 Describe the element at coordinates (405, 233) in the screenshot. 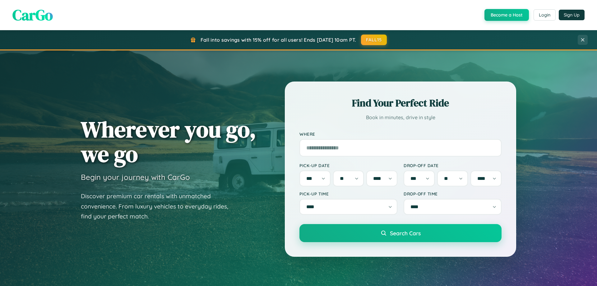

I see `span: Search Cars` at that location.